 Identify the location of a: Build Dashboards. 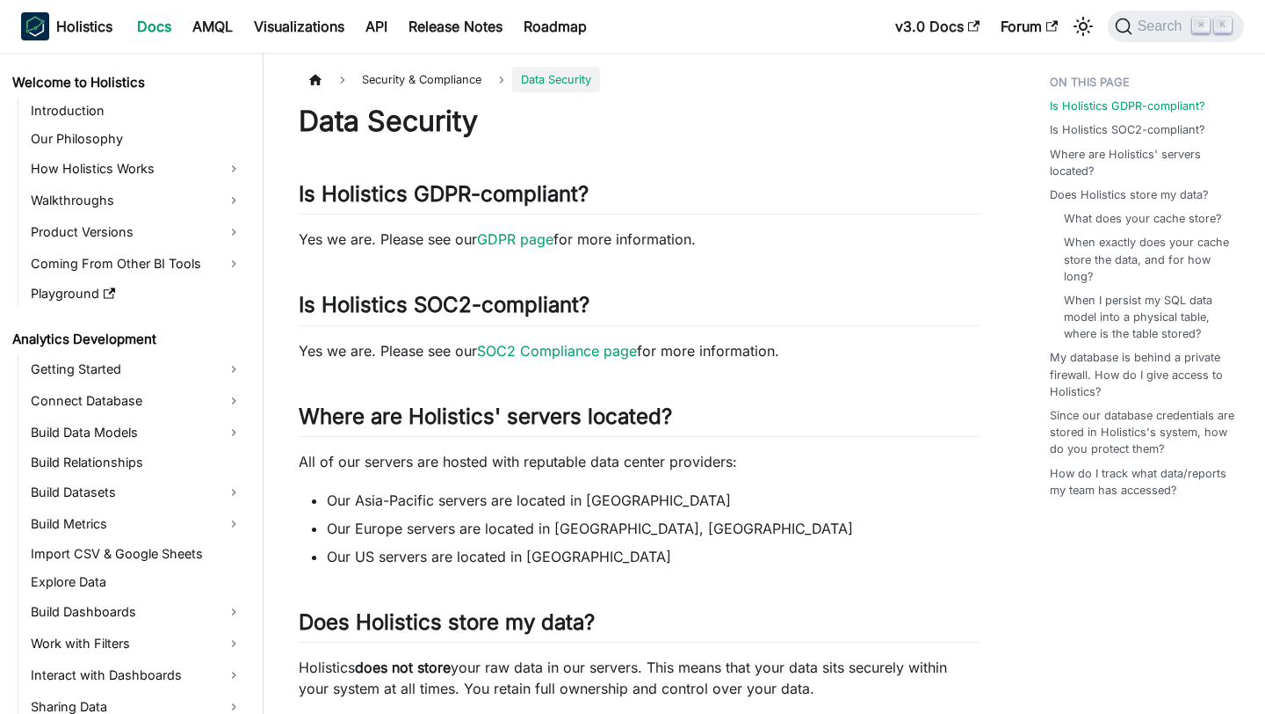
(136, 612).